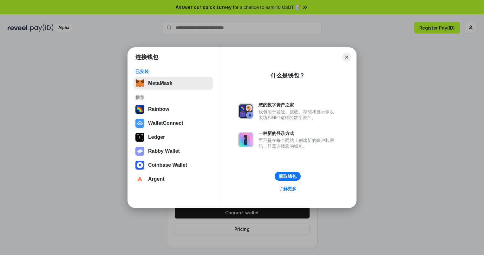 The height and width of the screenshot is (255, 484). I want to click on button: Argent, so click(173, 179).